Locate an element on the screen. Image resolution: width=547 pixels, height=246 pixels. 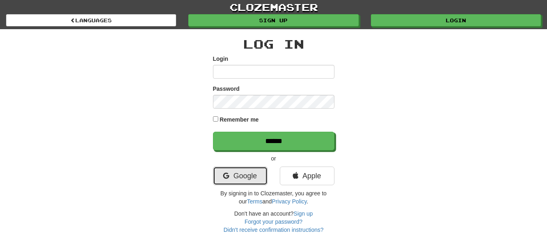
h2: Log In is located at coordinates (274, 44).